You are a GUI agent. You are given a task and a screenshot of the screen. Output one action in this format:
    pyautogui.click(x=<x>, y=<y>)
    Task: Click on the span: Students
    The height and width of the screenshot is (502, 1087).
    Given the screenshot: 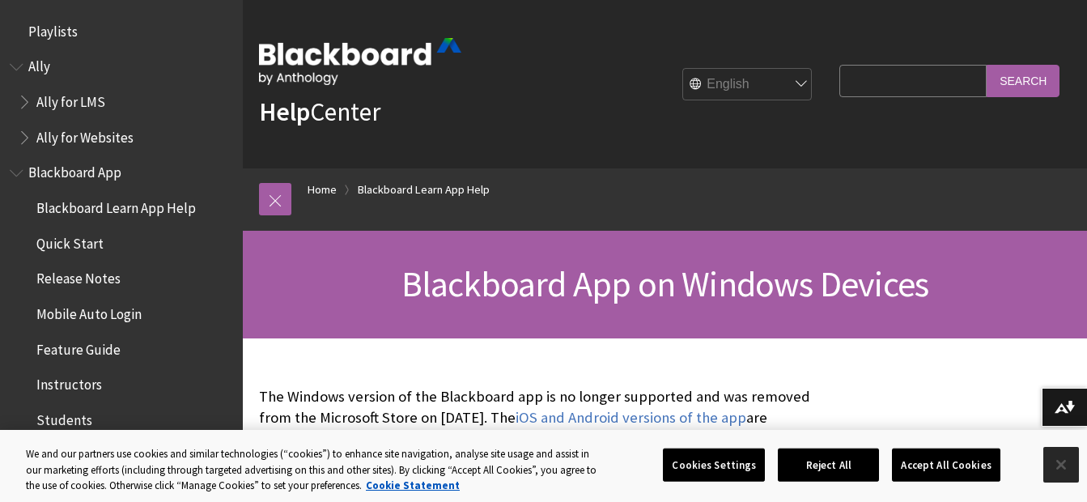 What is the action you would take?
    pyautogui.click(x=64, y=417)
    